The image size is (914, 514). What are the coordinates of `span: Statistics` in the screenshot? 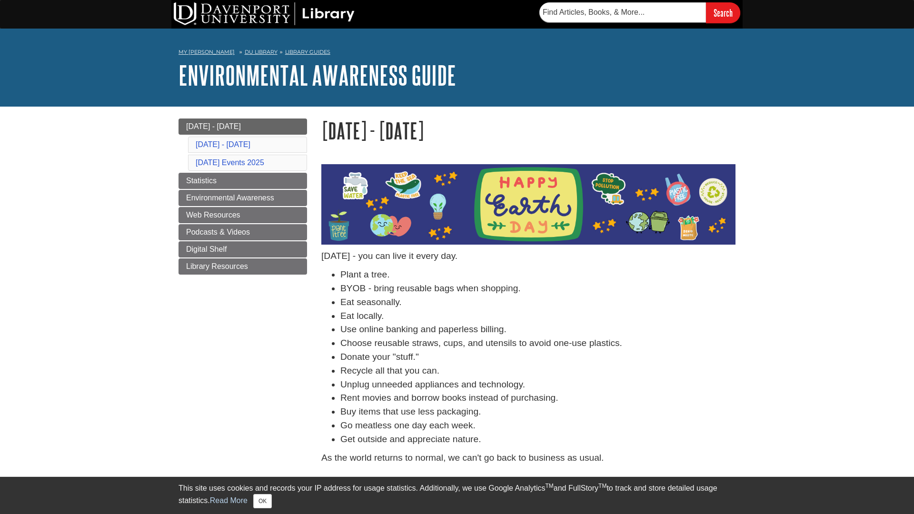 It's located at (201, 180).